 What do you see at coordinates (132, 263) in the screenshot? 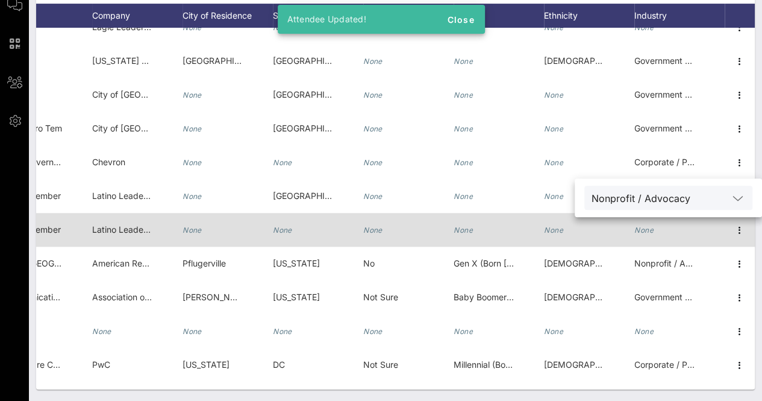
I see `span: American Red Cross` at bounding box center [132, 263].